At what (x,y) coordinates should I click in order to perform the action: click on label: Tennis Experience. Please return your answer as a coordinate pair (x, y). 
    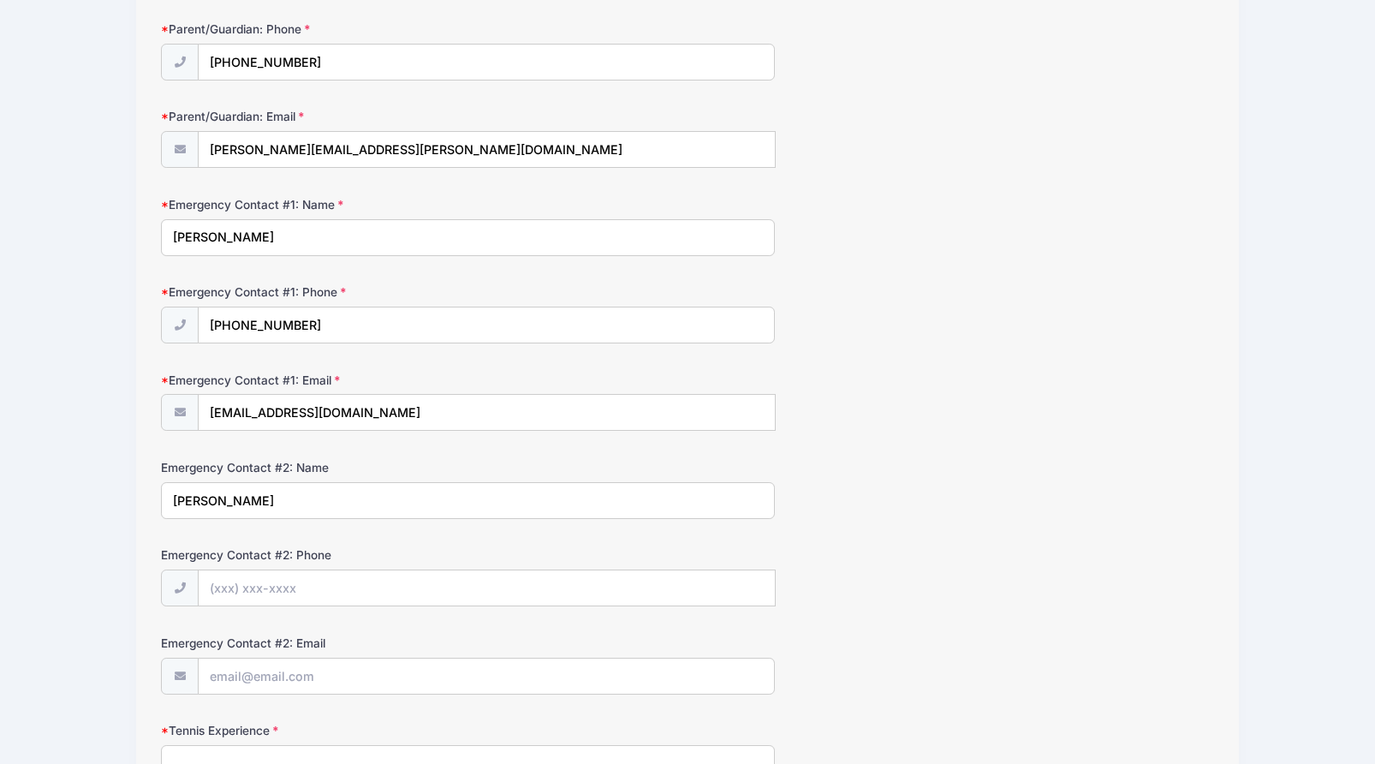
    Looking at the image, I should click on (336, 730).